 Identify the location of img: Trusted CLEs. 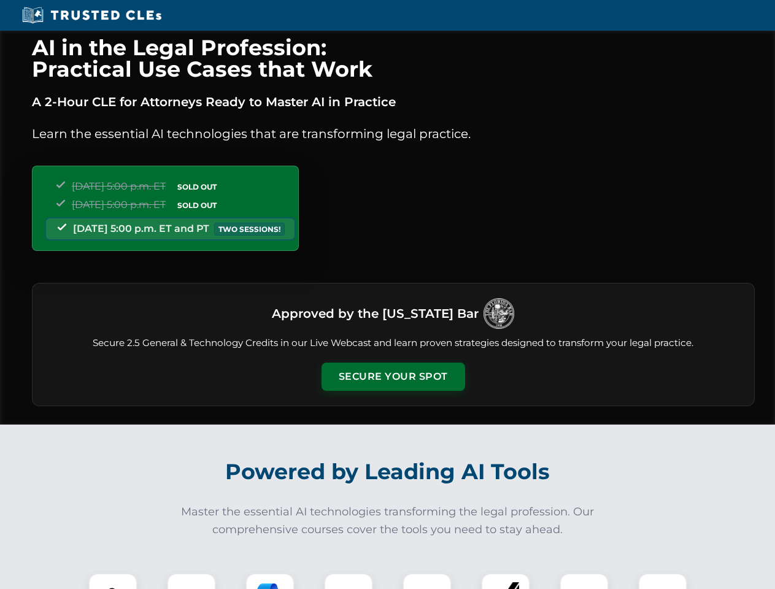
(91, 15).